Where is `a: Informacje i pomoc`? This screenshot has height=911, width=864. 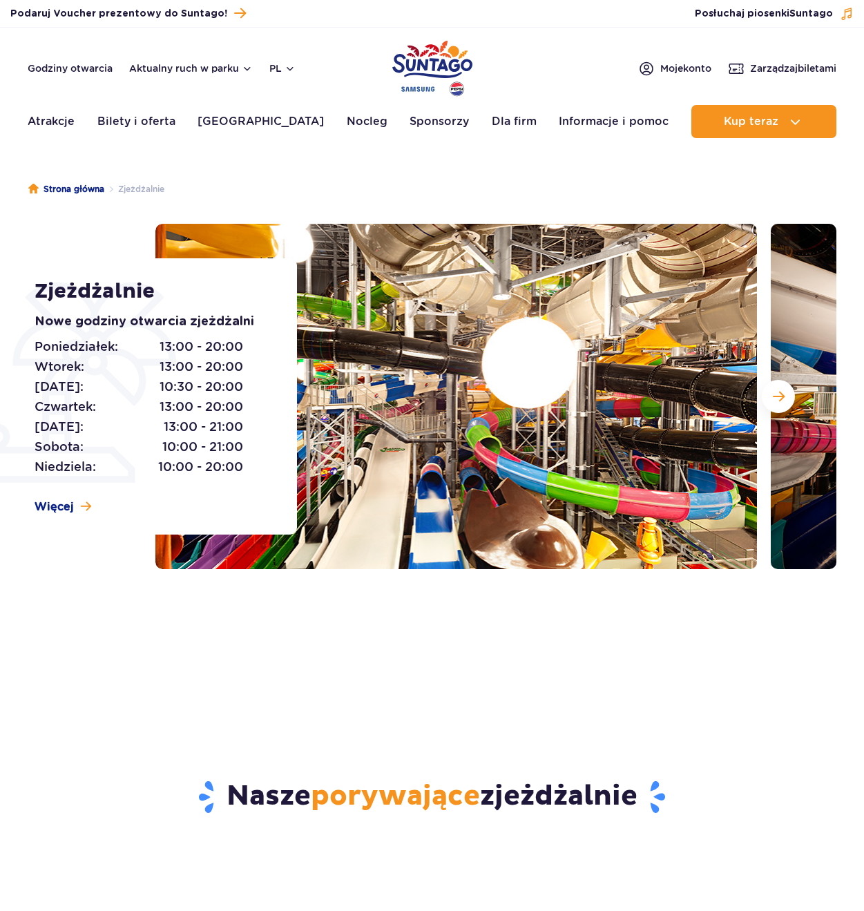 a: Informacje i pomoc is located at coordinates (614, 122).